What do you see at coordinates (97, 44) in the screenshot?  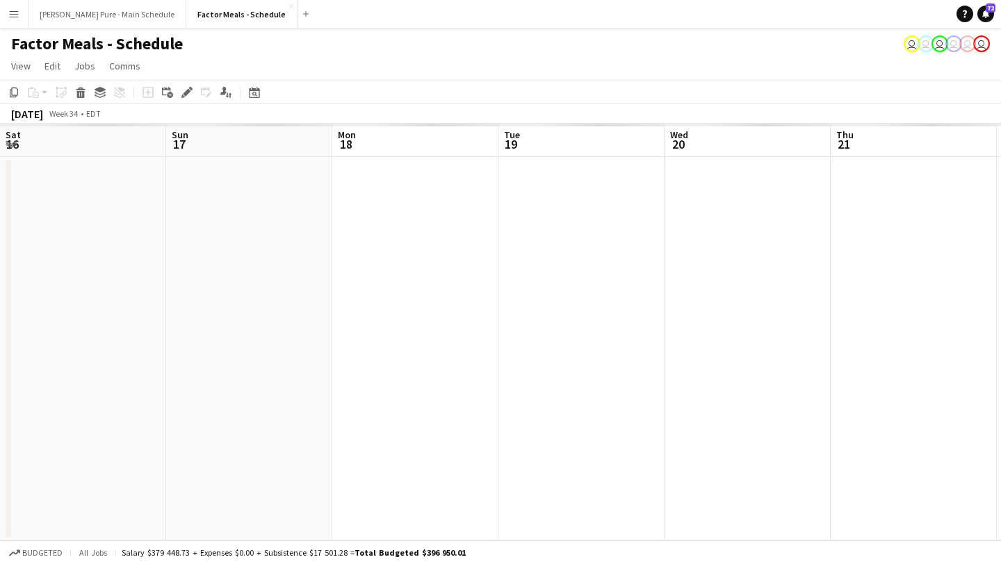 I see `h1: Factor Meals - Schedule` at bounding box center [97, 44].